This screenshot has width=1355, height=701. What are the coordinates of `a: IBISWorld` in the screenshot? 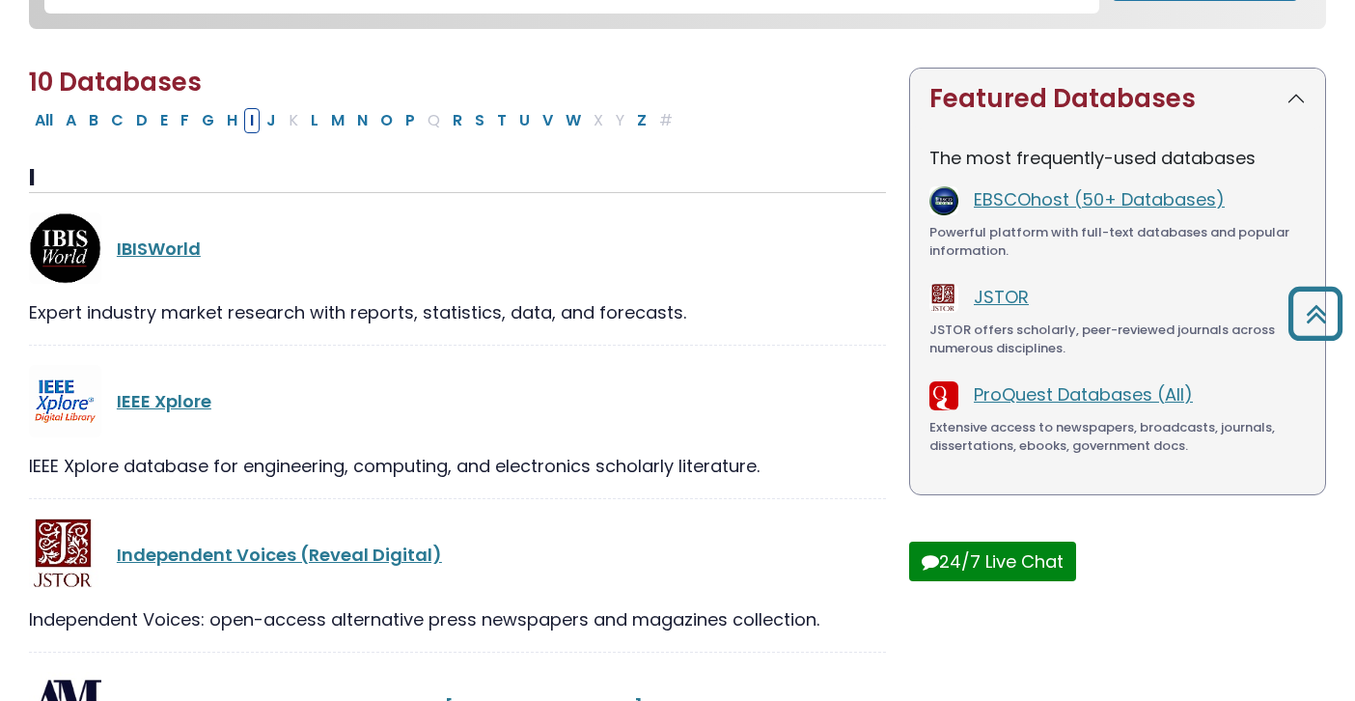 It's located at (158, 248).